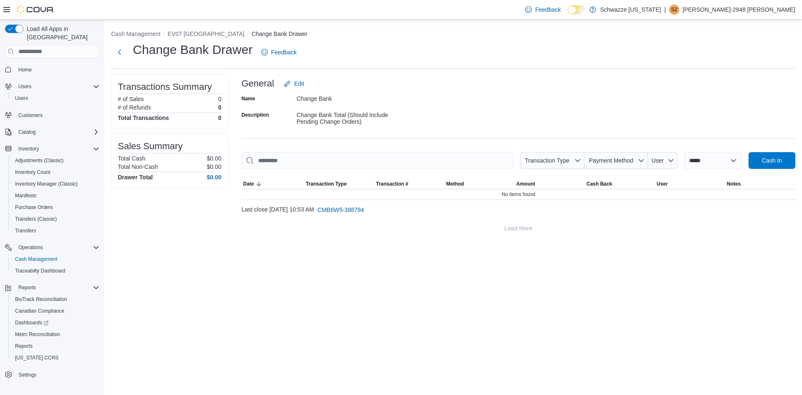 This screenshot has width=802, height=395. I want to click on span: Edit, so click(299, 84).